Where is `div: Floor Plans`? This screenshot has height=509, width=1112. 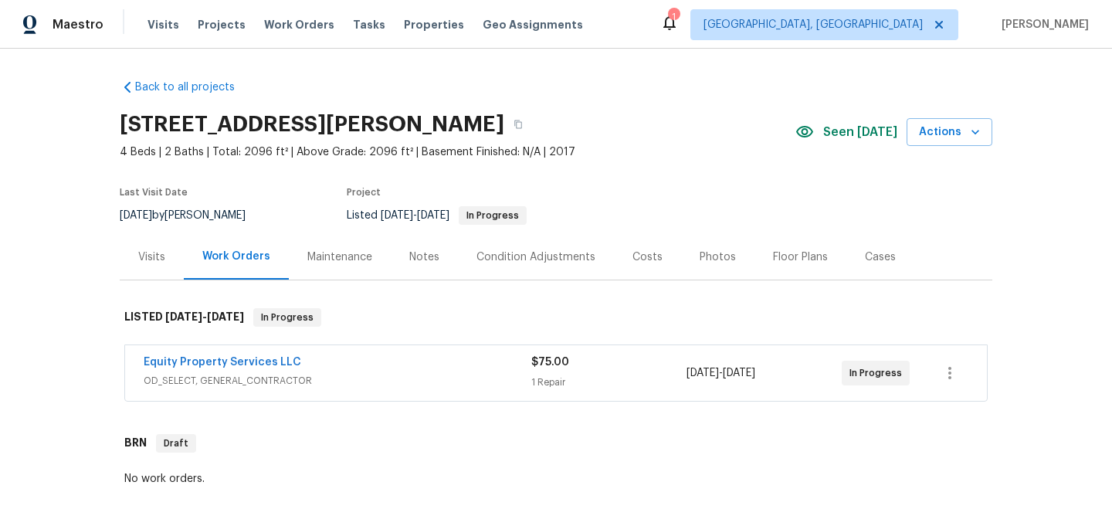
div: Floor Plans is located at coordinates (800, 257).